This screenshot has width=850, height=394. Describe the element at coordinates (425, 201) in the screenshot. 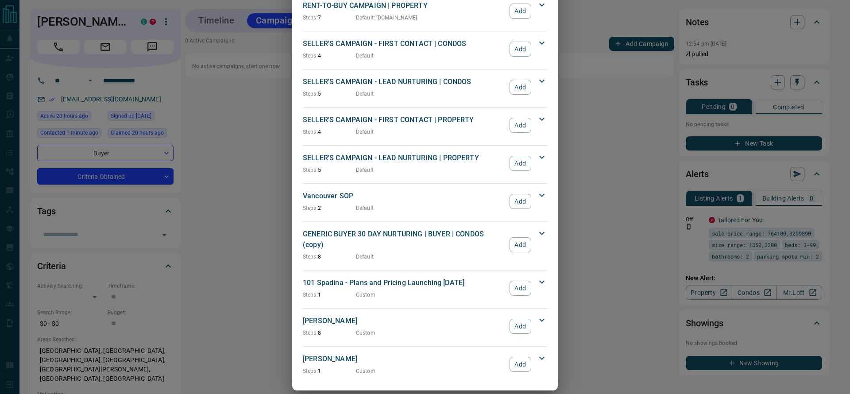

I see `div: Vancouver SOPSteps:2DefaultAdd` at that location.